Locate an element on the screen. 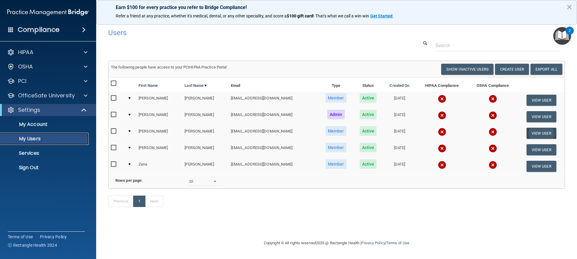  th: HIPAA Compliance is located at coordinates (442, 85).